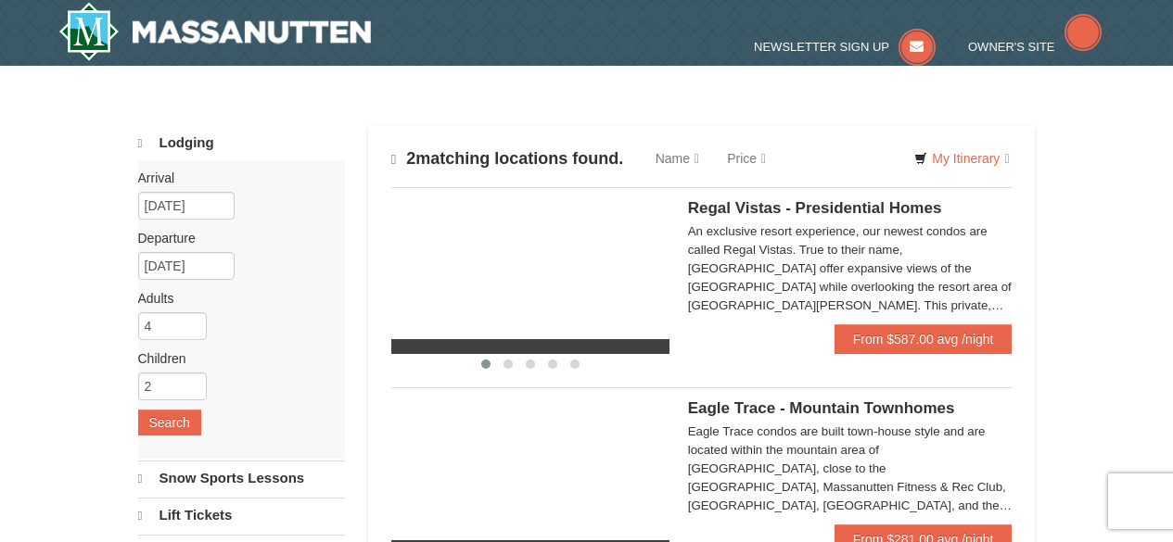 This screenshot has width=1173, height=542. I want to click on div: An exclusive resort experience, our newest condos are called Regal Vistas. True to their name, [G..., so click(850, 269).